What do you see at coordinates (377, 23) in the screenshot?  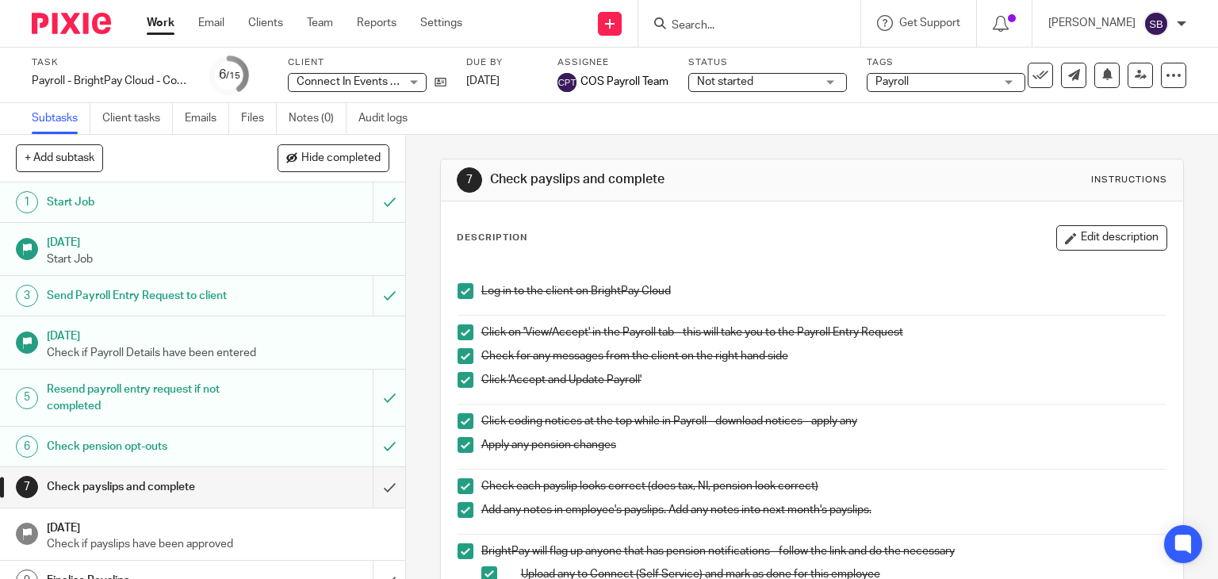 I see `a: Reports` at bounding box center [377, 23].